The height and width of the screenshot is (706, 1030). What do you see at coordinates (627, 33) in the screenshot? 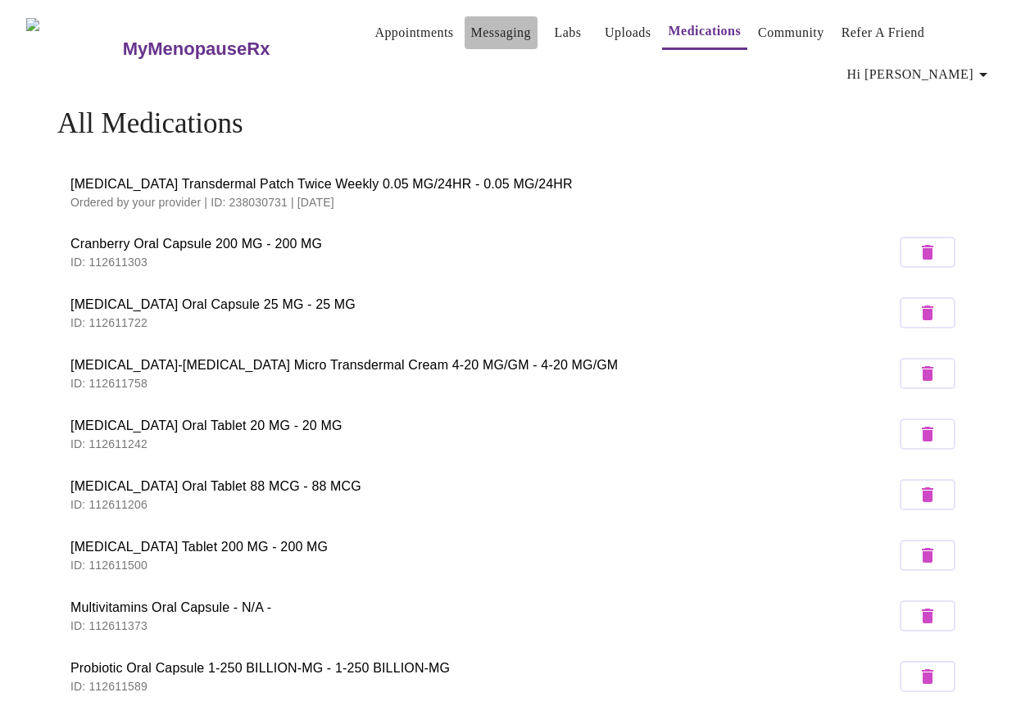
I see `a: Uploads` at bounding box center [627, 33].